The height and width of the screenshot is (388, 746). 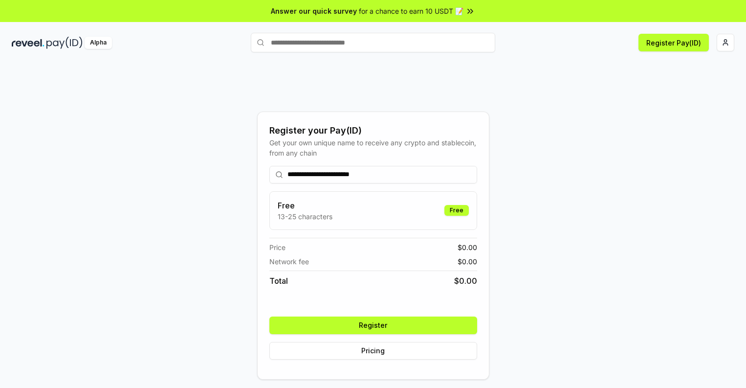 What do you see at coordinates (305, 205) in the screenshot?
I see `h3: Free` at bounding box center [305, 205].